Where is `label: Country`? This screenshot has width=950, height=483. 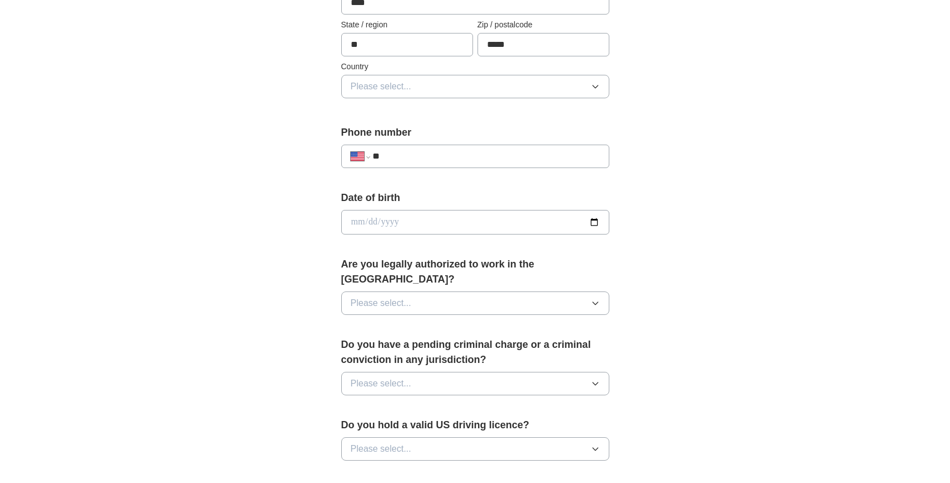
label: Country is located at coordinates (475, 66).